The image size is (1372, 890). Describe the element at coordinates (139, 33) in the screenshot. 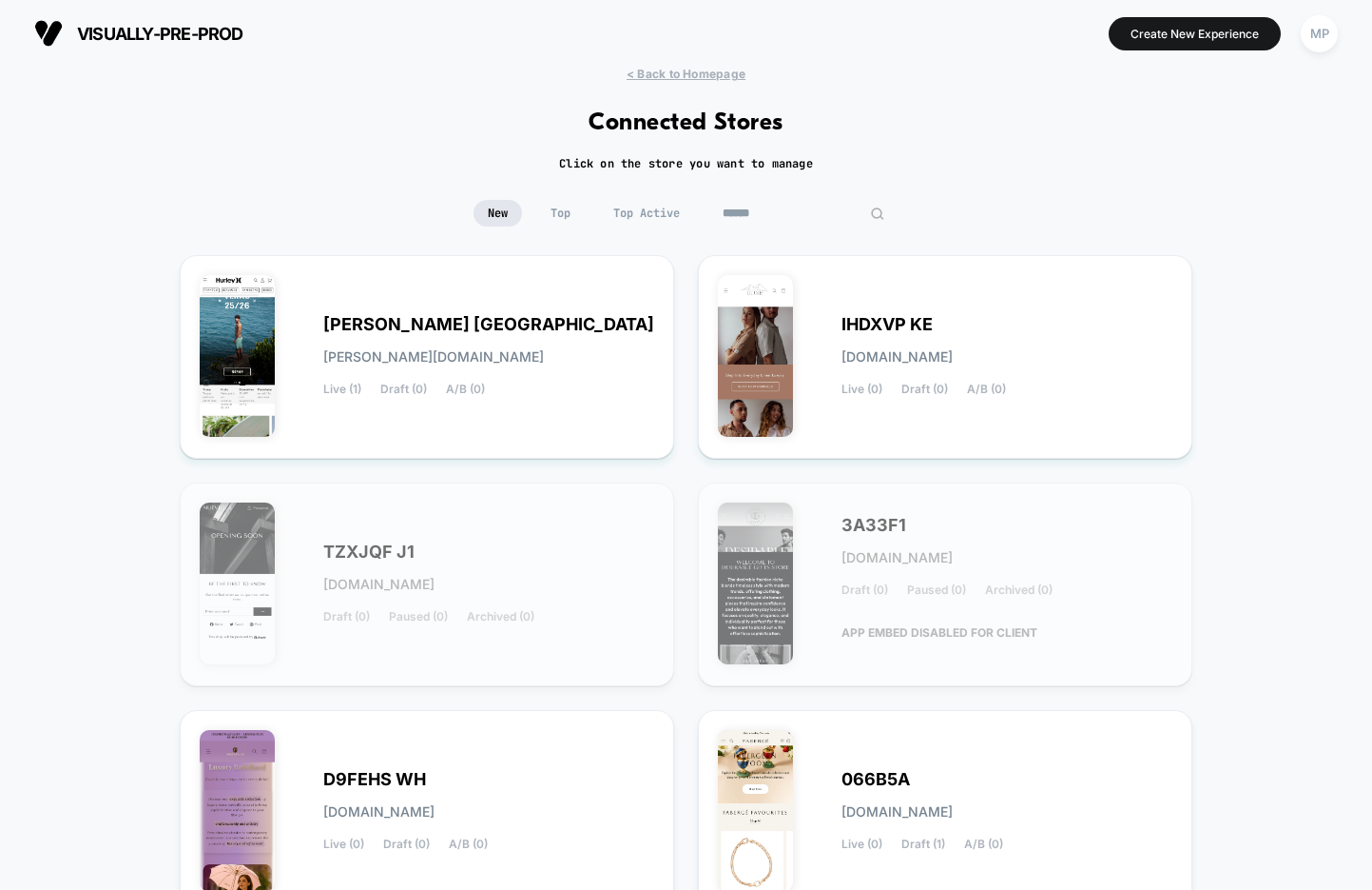

I see `button: visually-pre-prod` at that location.